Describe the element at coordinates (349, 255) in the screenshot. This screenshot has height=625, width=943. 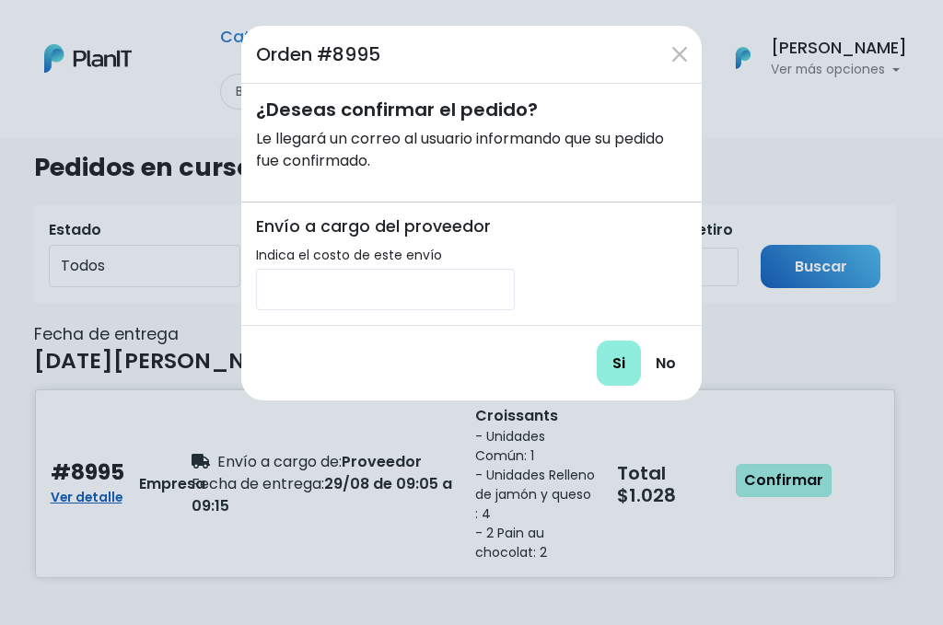
I see `label: Indica el costo de este envío` at that location.